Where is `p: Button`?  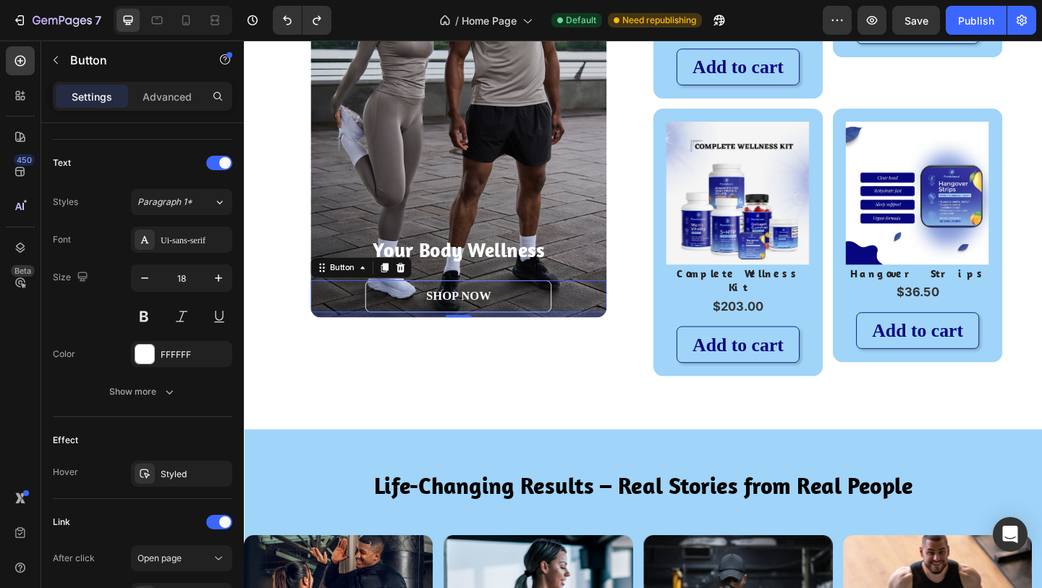 p: Button is located at coordinates (132, 60).